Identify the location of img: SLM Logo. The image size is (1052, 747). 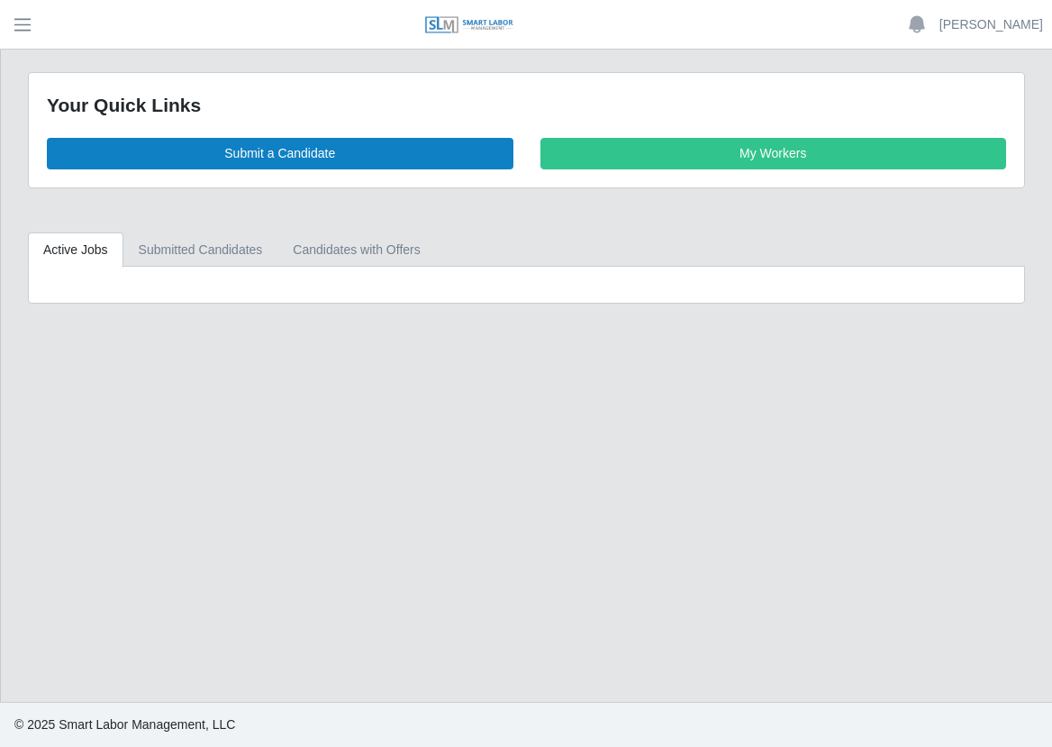
(469, 25).